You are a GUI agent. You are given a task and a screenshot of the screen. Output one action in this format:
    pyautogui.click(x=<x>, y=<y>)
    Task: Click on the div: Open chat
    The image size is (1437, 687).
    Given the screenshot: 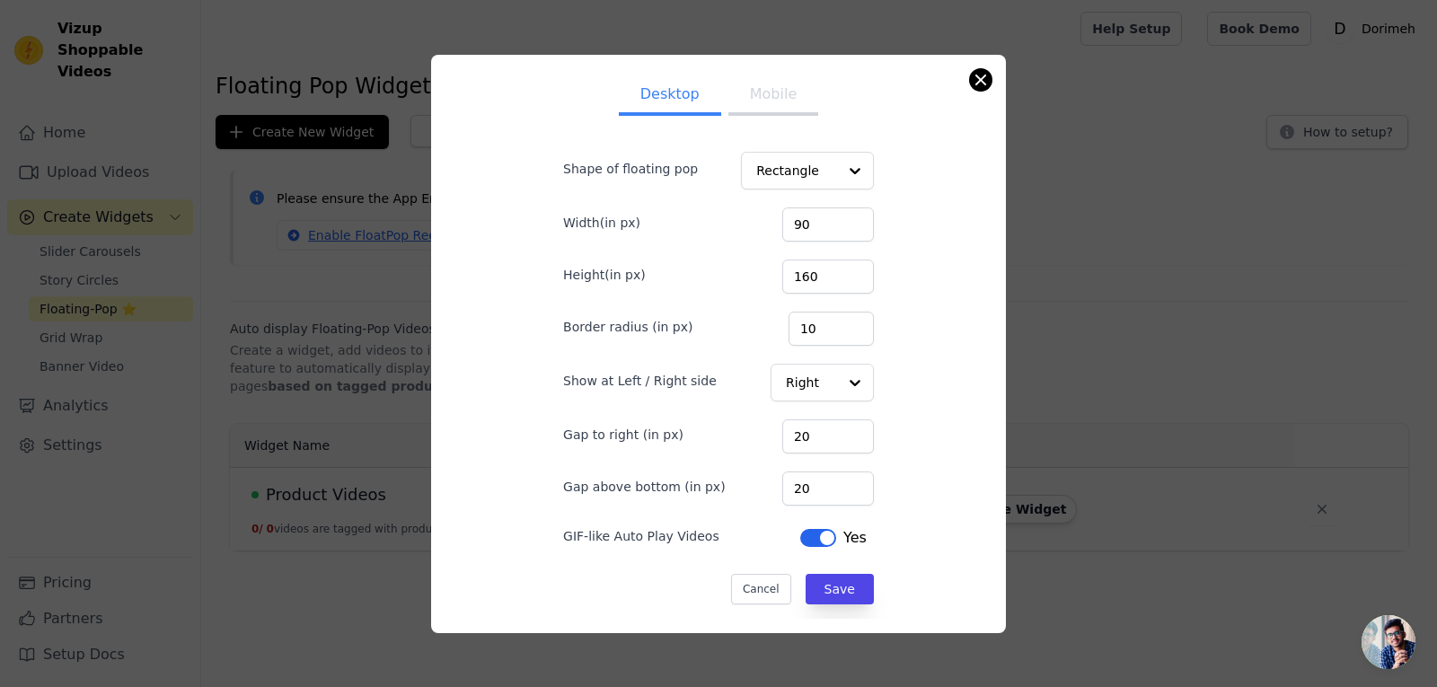 What is the action you would take?
    pyautogui.click(x=1389, y=642)
    